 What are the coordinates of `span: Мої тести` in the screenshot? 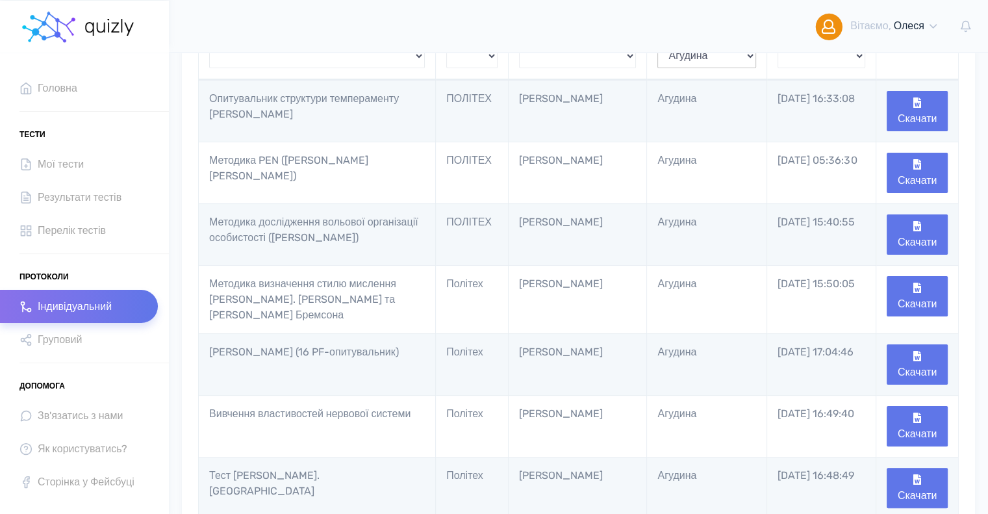 It's located at (60, 164).